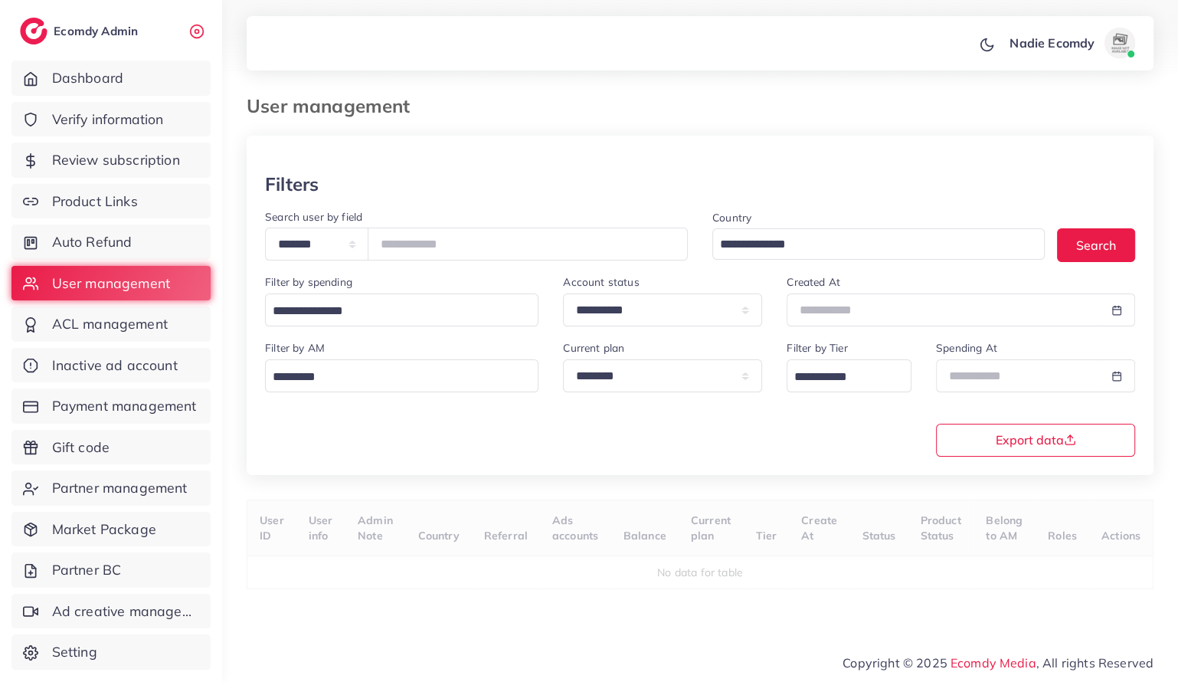 The image size is (1178, 682). I want to click on button: Export data, so click(1036, 440).